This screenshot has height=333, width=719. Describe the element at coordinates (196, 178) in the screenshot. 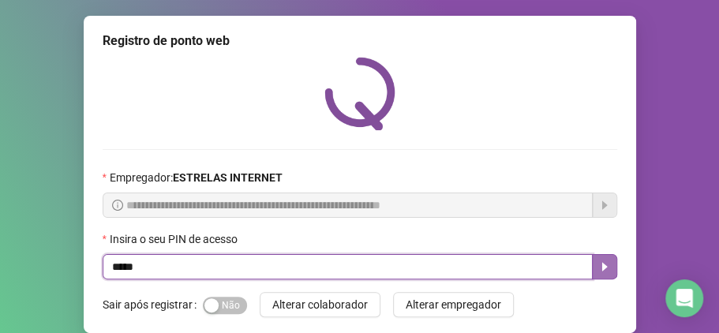

I see `span: Empregador :` at that location.